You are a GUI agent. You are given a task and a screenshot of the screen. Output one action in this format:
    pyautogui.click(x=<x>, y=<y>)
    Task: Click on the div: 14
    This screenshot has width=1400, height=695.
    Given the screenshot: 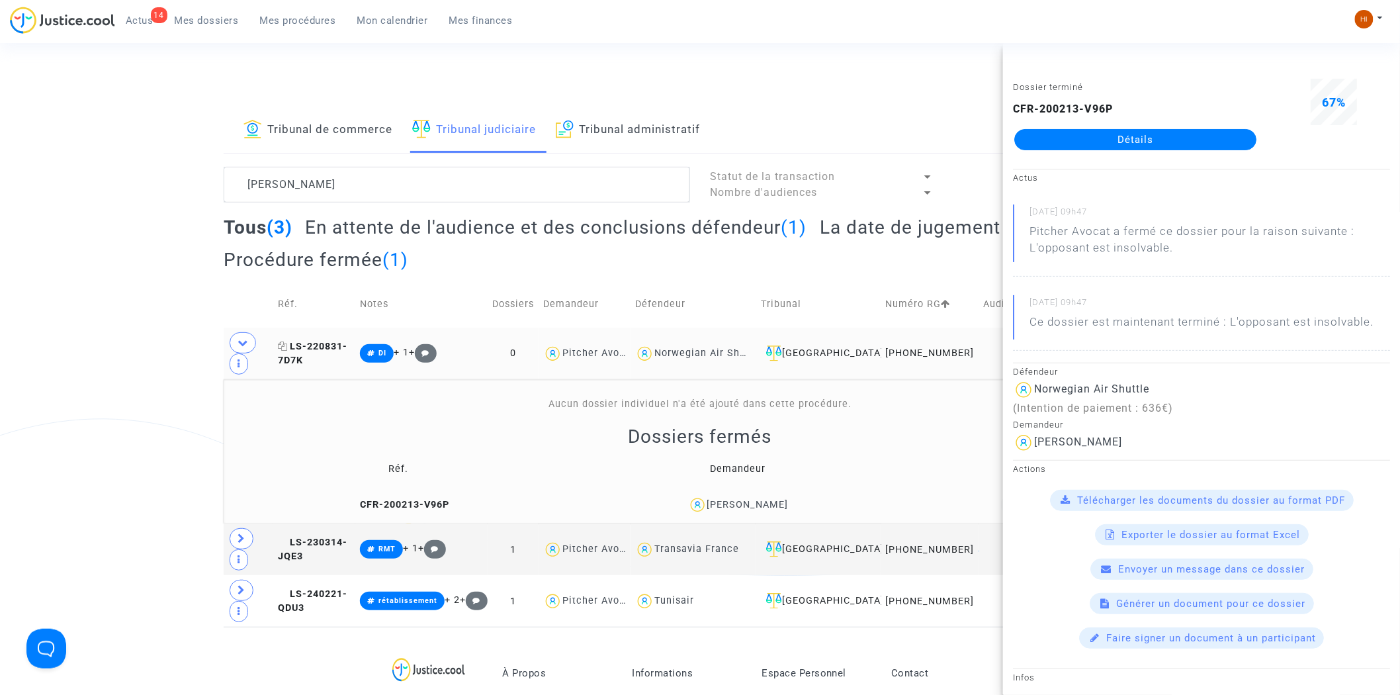 What is the action you would take?
    pyautogui.click(x=159, y=15)
    